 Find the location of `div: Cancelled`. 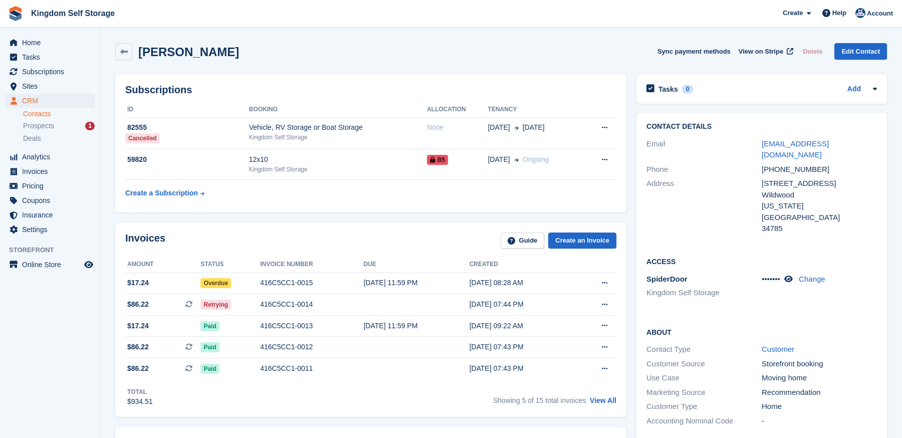

div: Cancelled is located at coordinates (142, 138).